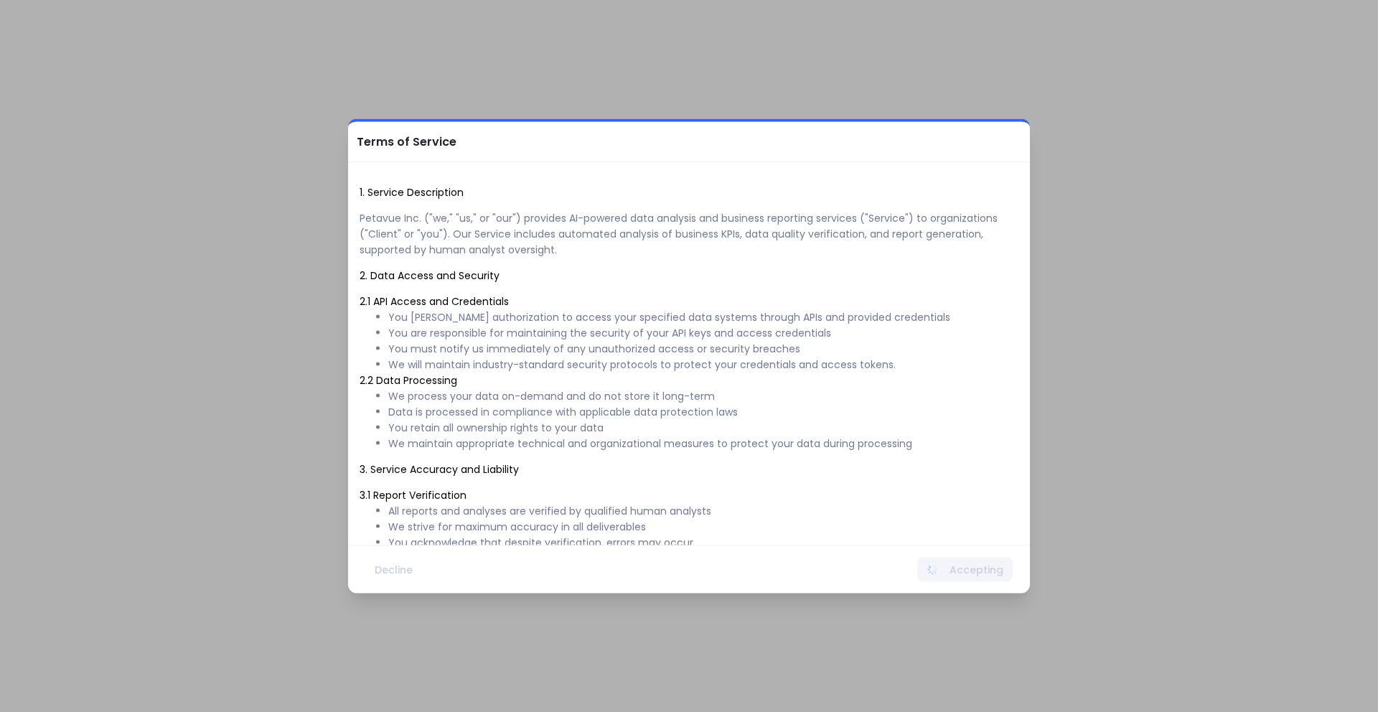  Describe the element at coordinates (703, 511) in the screenshot. I see `li: All reports and analyses are verified by qualified human analysts` at that location.